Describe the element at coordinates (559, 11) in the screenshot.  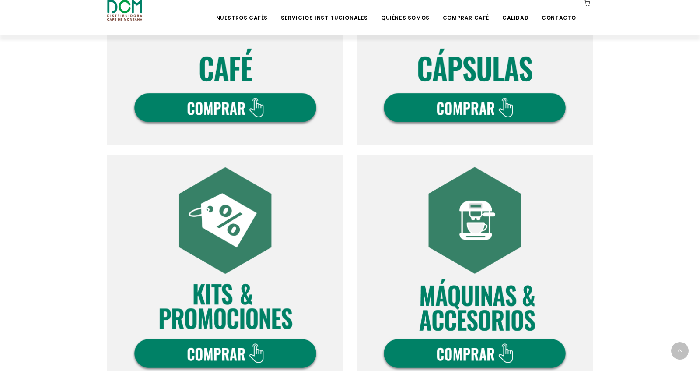
I see `a: Contacto` at that location.